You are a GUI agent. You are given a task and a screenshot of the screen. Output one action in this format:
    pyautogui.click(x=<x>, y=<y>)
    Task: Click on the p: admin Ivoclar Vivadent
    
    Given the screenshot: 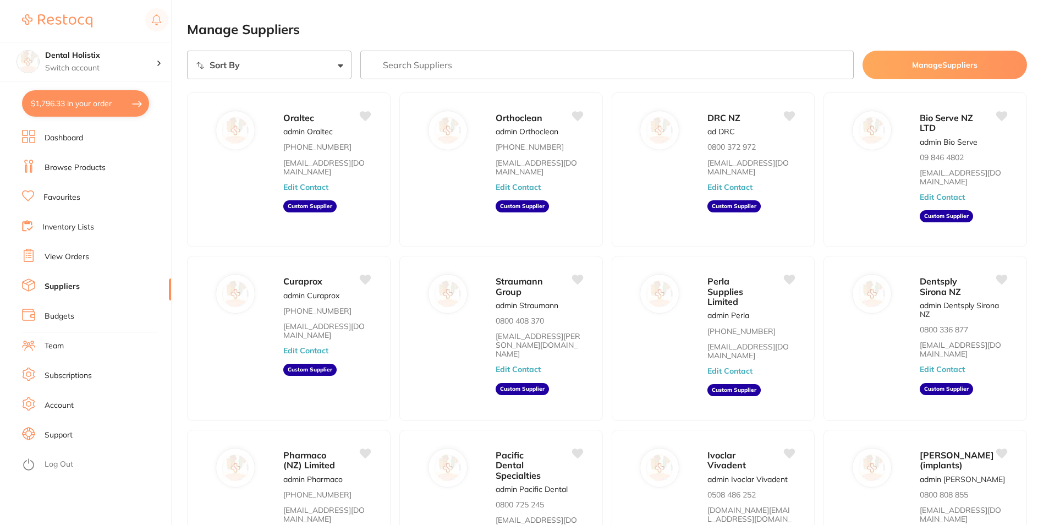 What is the action you would take?
    pyautogui.click(x=747, y=479)
    